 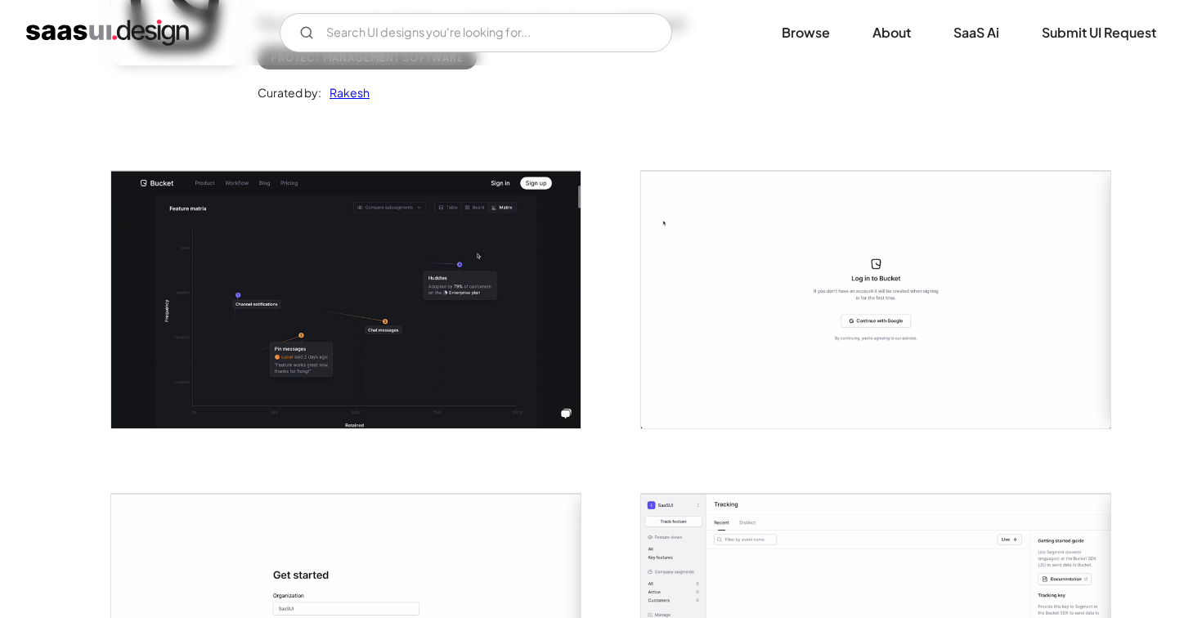 I want to click on a: Rakesh, so click(x=345, y=92).